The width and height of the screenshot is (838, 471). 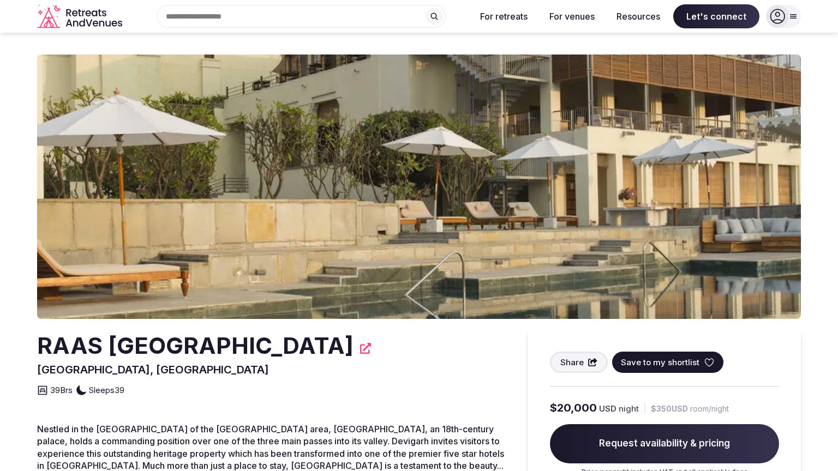 What do you see at coordinates (638, 16) in the screenshot?
I see `button: Resources` at bounding box center [638, 16].